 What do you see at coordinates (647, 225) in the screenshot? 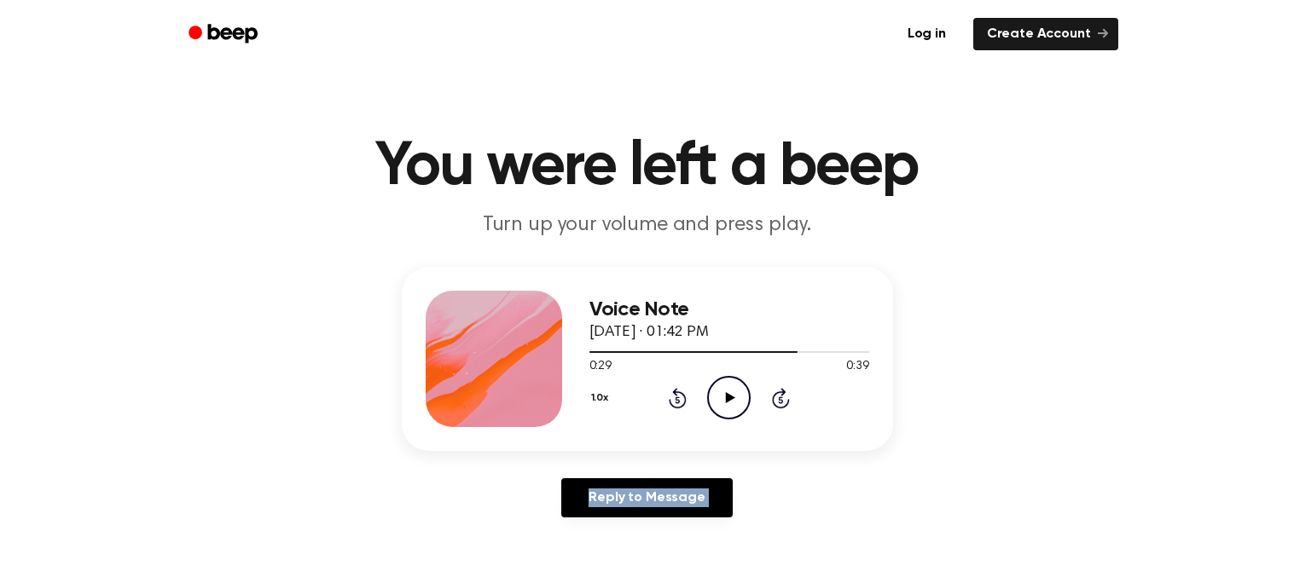
I see `p: Turn up your volume and press play.` at bounding box center [647, 225].